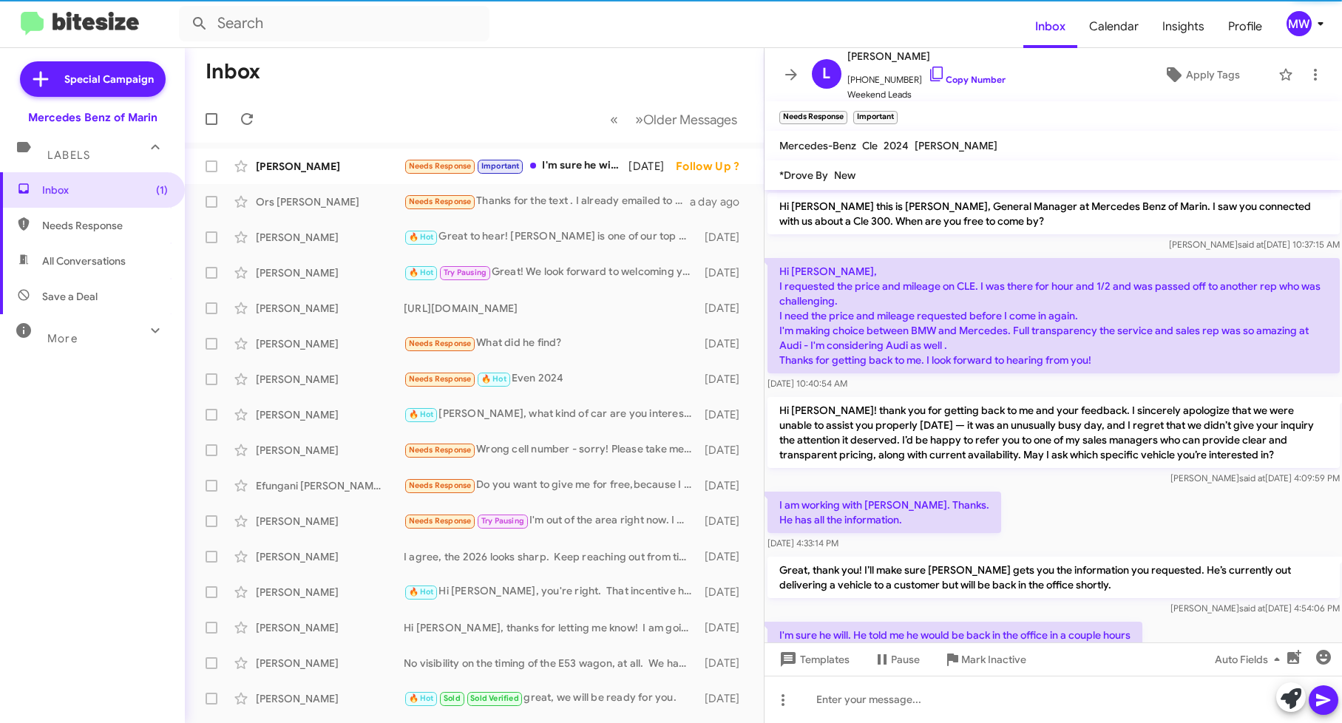 The image size is (1342, 723). Describe the element at coordinates (804, 175) in the screenshot. I see `span: *Drove By` at that location.